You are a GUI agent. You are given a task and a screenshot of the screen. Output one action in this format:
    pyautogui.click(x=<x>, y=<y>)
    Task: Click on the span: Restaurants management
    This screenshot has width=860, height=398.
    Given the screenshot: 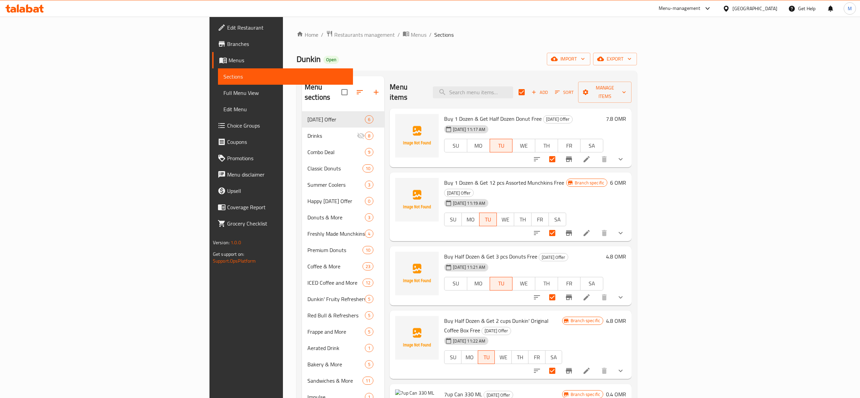 What is the action you would take?
    pyautogui.click(x=365, y=35)
    